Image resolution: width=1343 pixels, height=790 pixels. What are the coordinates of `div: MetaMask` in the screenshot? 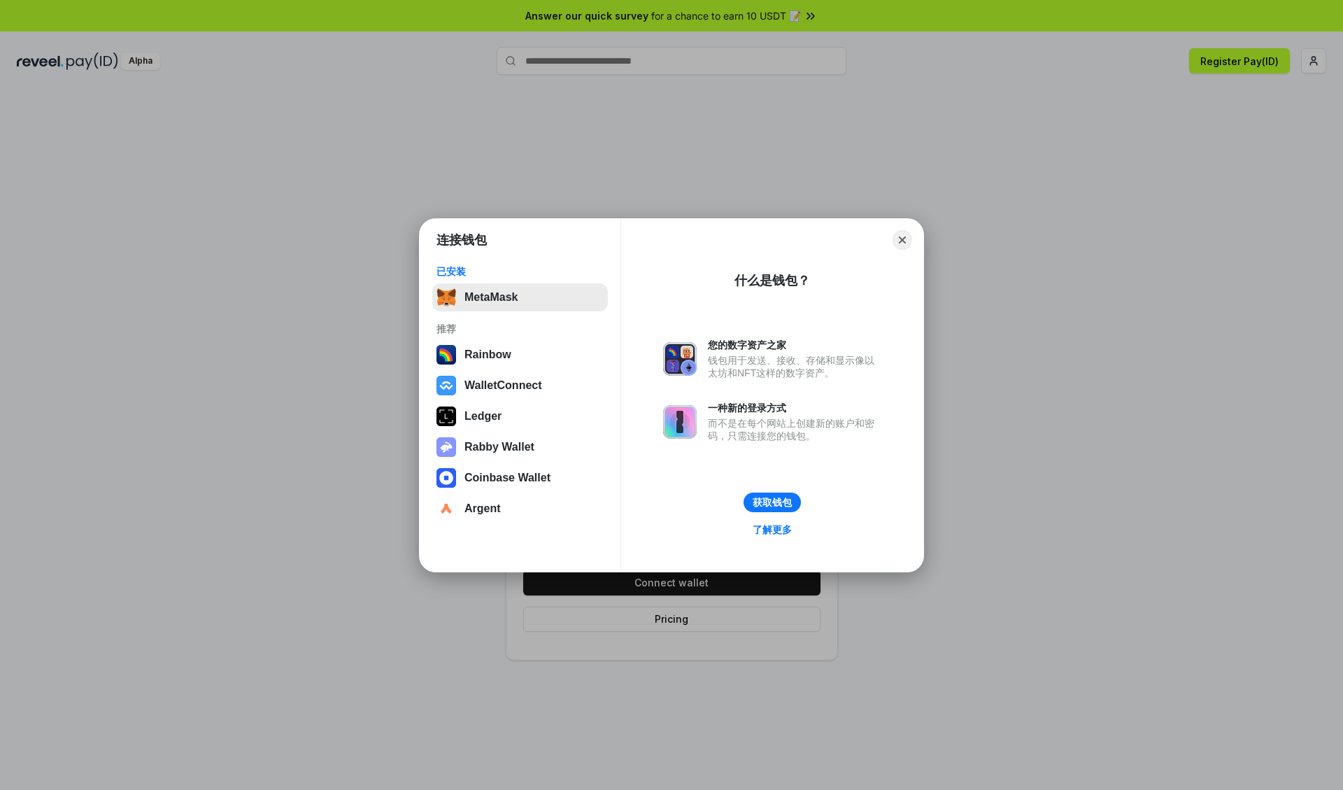 It's located at (491, 297).